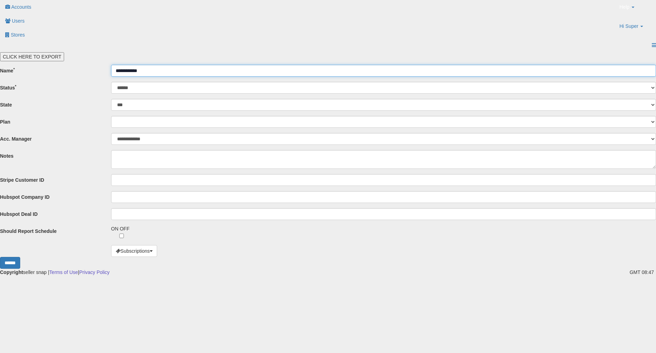 Image resolution: width=656 pixels, height=353 pixels. I want to click on span: OFF, so click(125, 229).